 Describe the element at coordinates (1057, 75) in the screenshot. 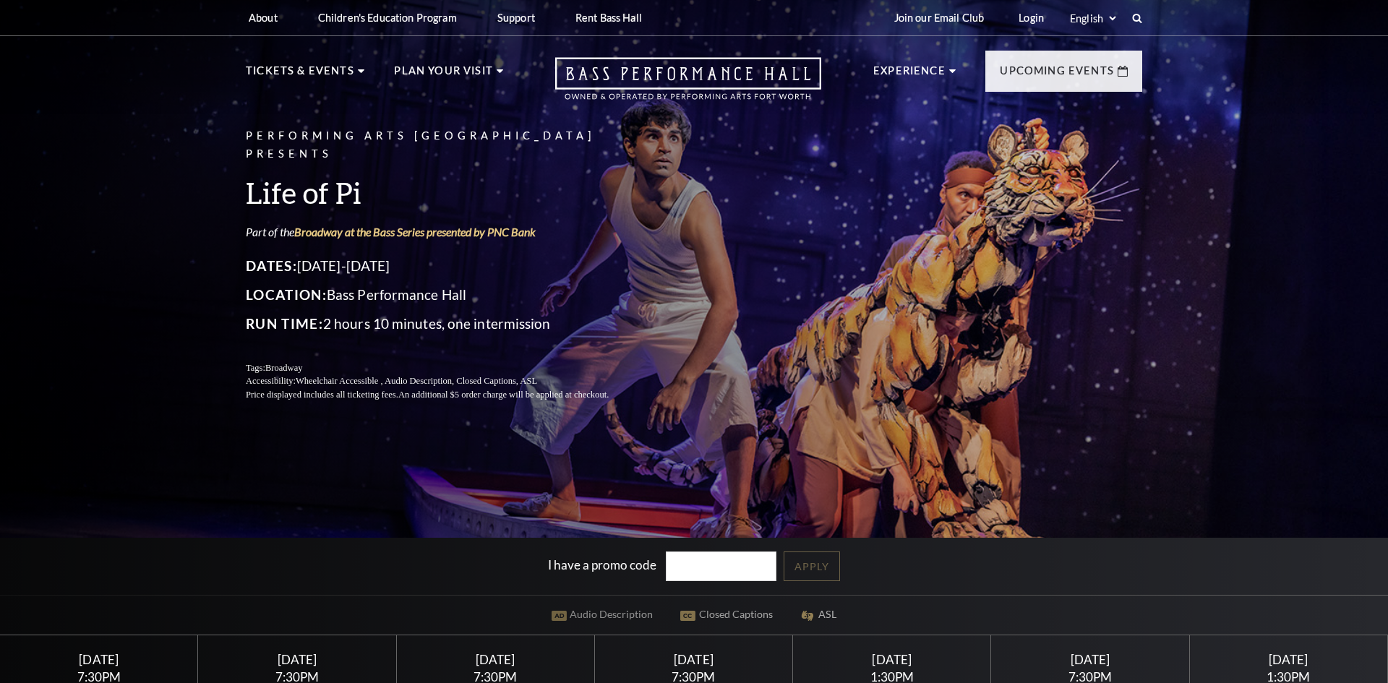

I see `p: Upcoming Events` at that location.